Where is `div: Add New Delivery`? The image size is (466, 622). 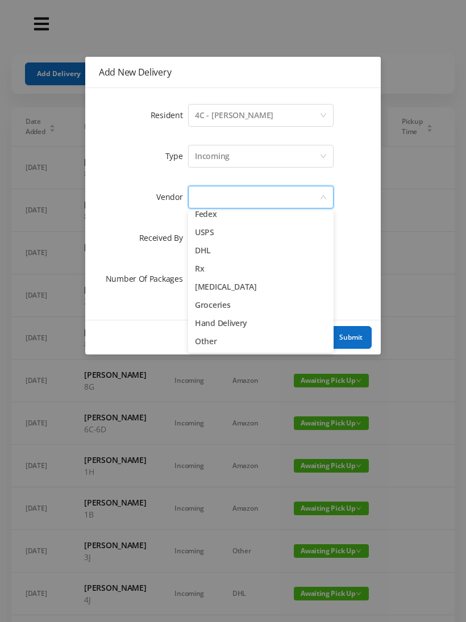
div: Add New Delivery is located at coordinates (233, 72).